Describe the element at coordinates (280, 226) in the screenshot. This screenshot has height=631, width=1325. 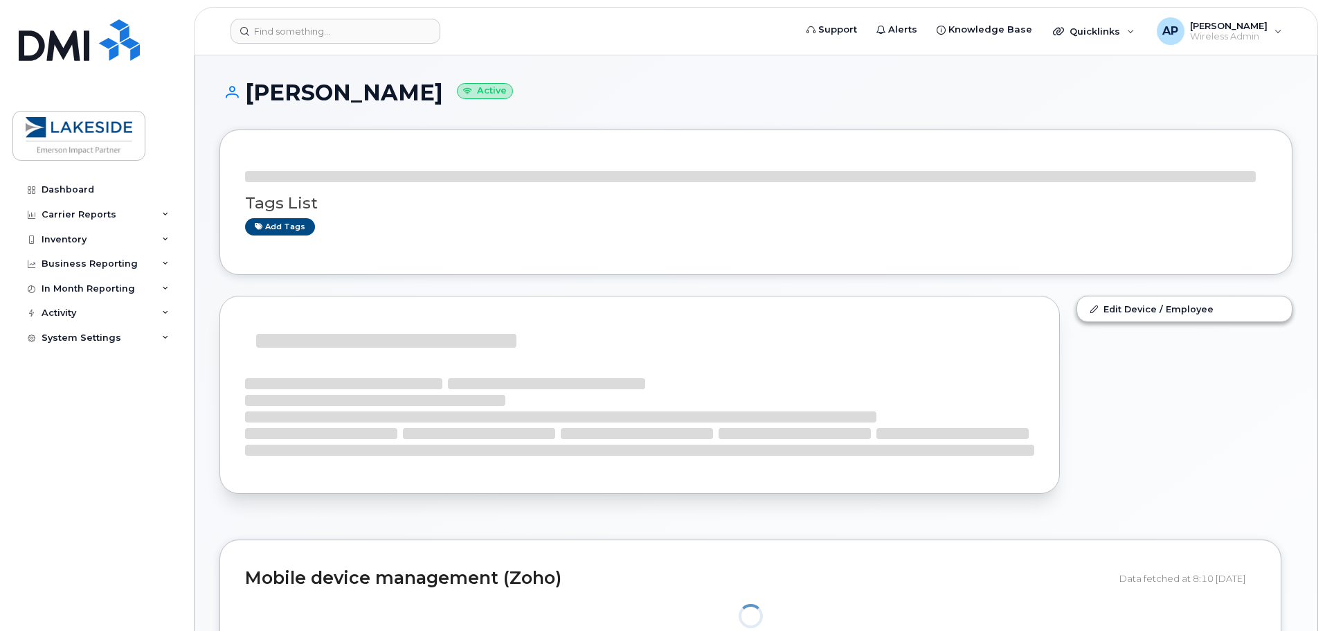
I see `a: Add tags` at that location.